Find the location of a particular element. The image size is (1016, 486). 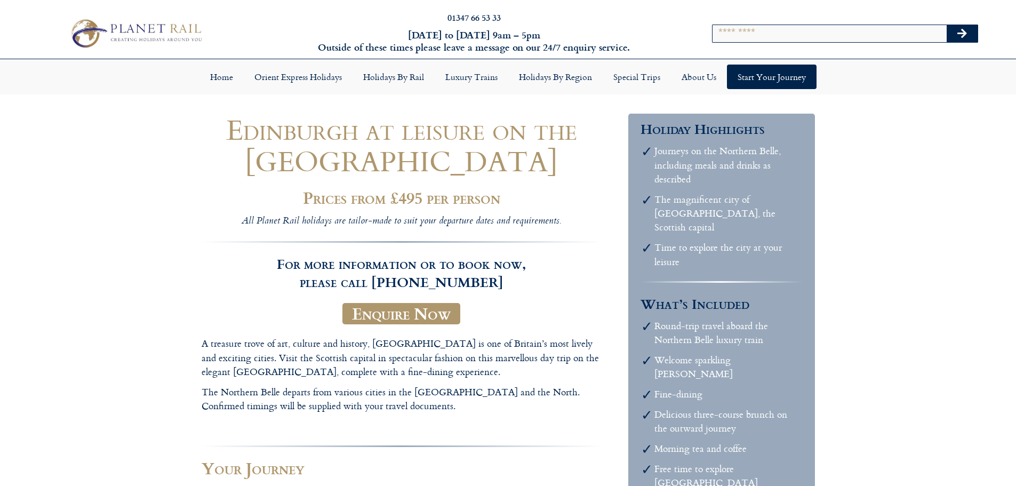

li: Morning tea and coffee is located at coordinates (728, 448).